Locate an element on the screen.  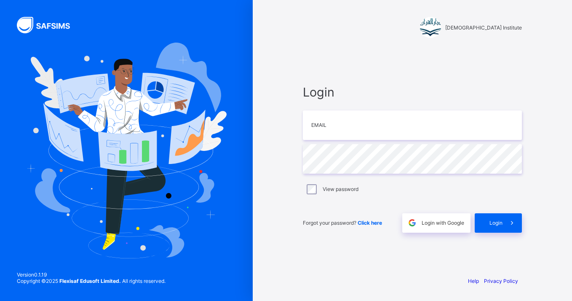
a: Click here is located at coordinates (370, 223).